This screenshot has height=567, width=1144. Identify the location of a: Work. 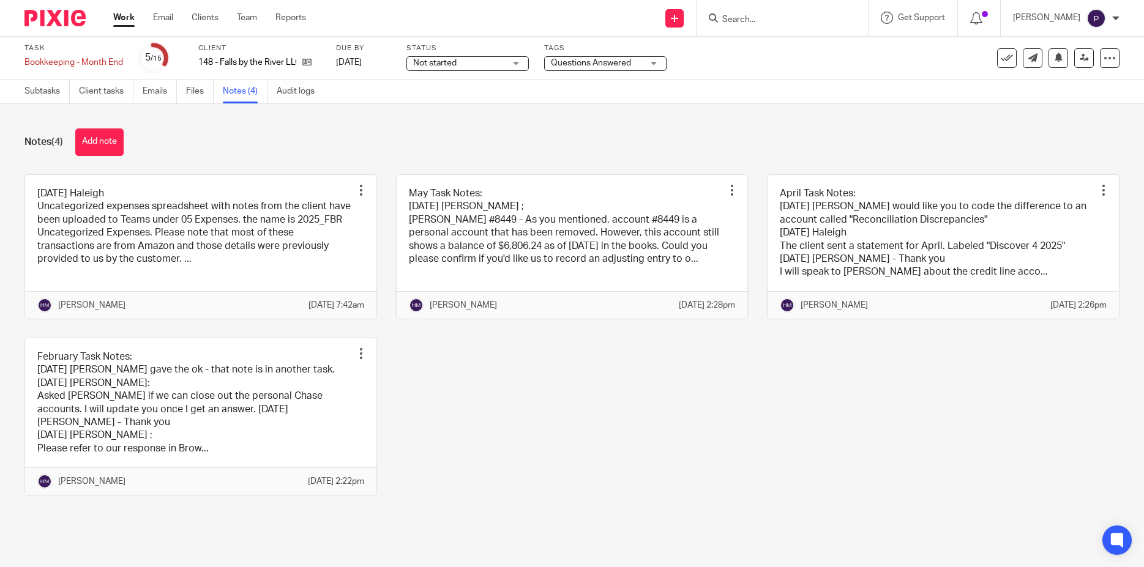
(124, 18).